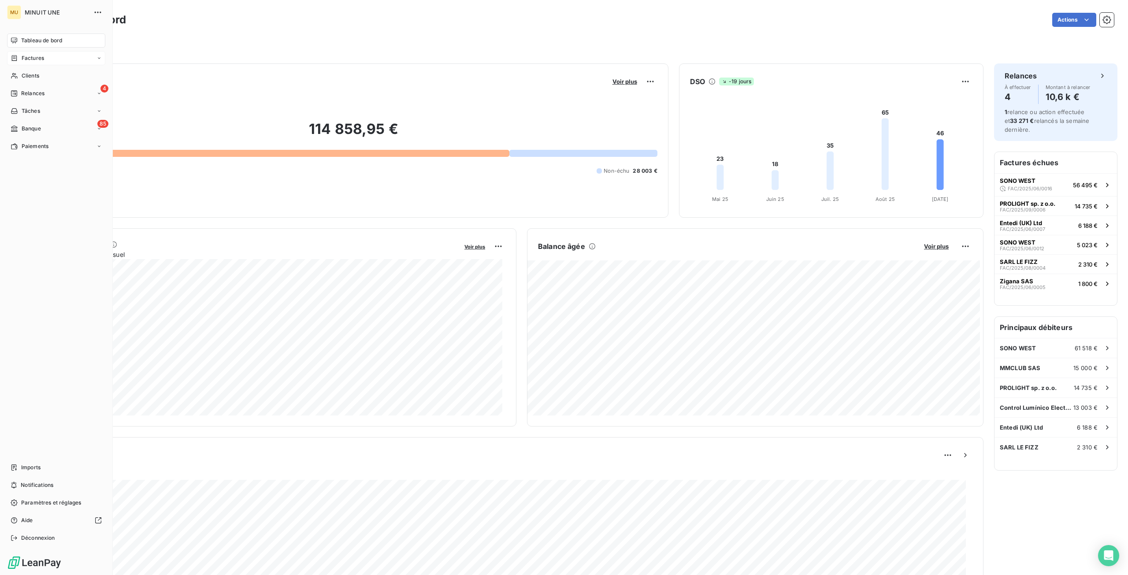  I want to click on span: Non-échu, so click(617, 171).